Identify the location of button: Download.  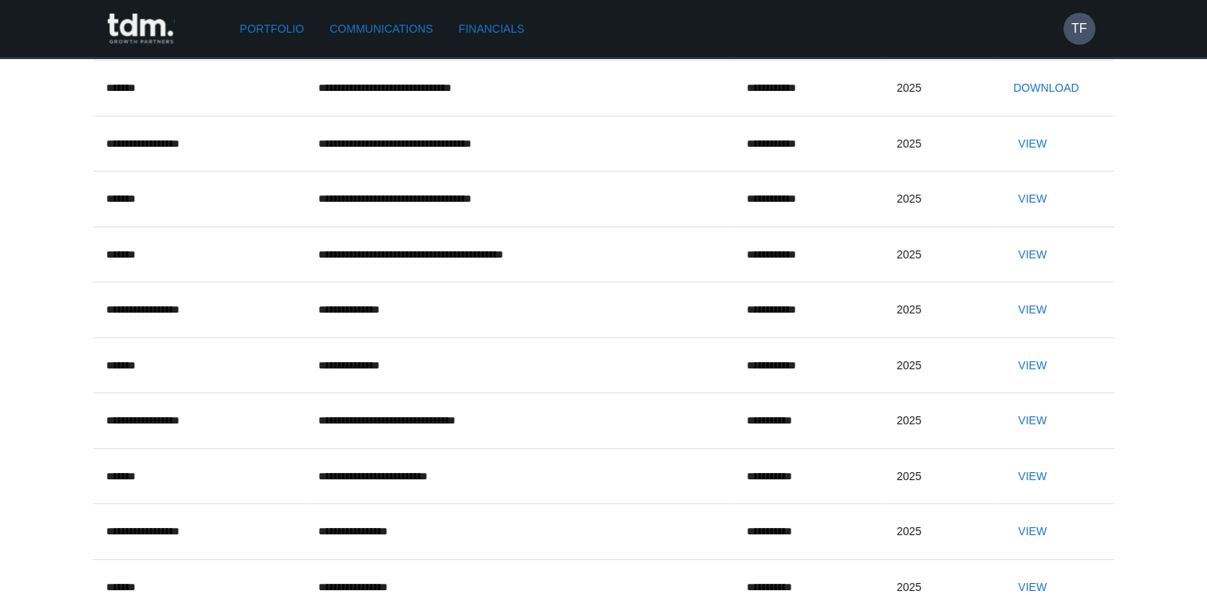
(1046, 88).